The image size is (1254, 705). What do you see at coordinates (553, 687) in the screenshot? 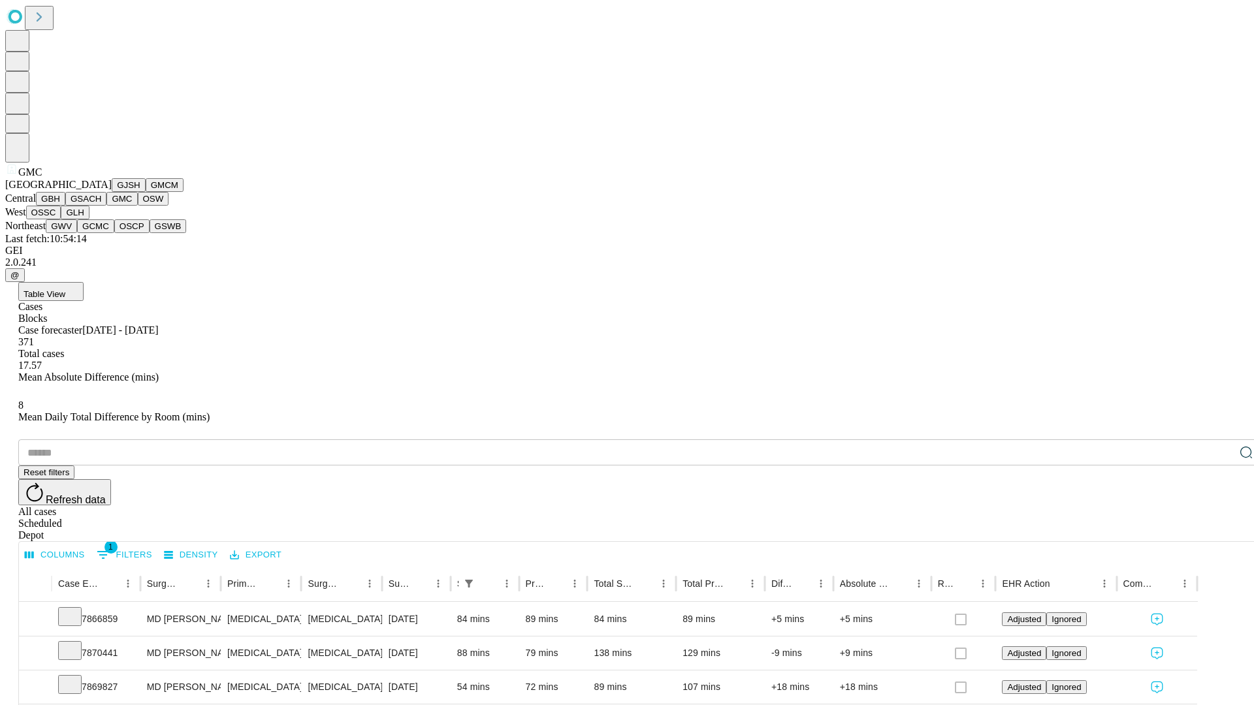
I see `div: 72 mins` at bounding box center [553, 687].